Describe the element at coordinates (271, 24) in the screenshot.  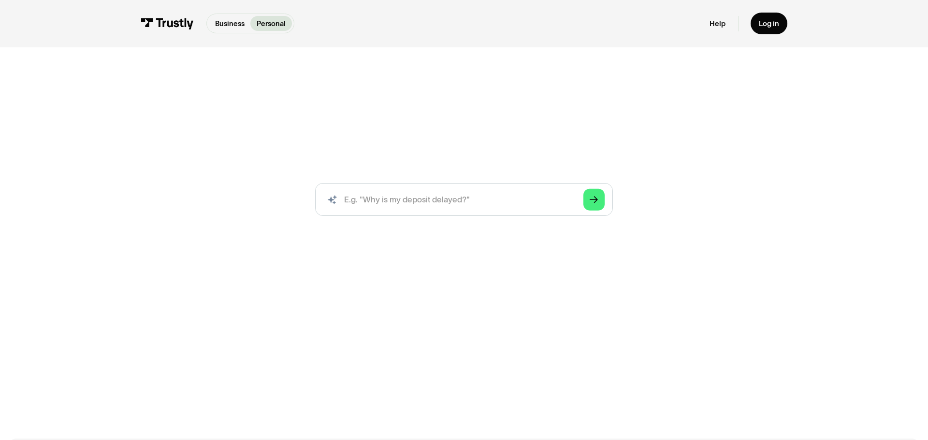
I see `p: Personal` at that location.